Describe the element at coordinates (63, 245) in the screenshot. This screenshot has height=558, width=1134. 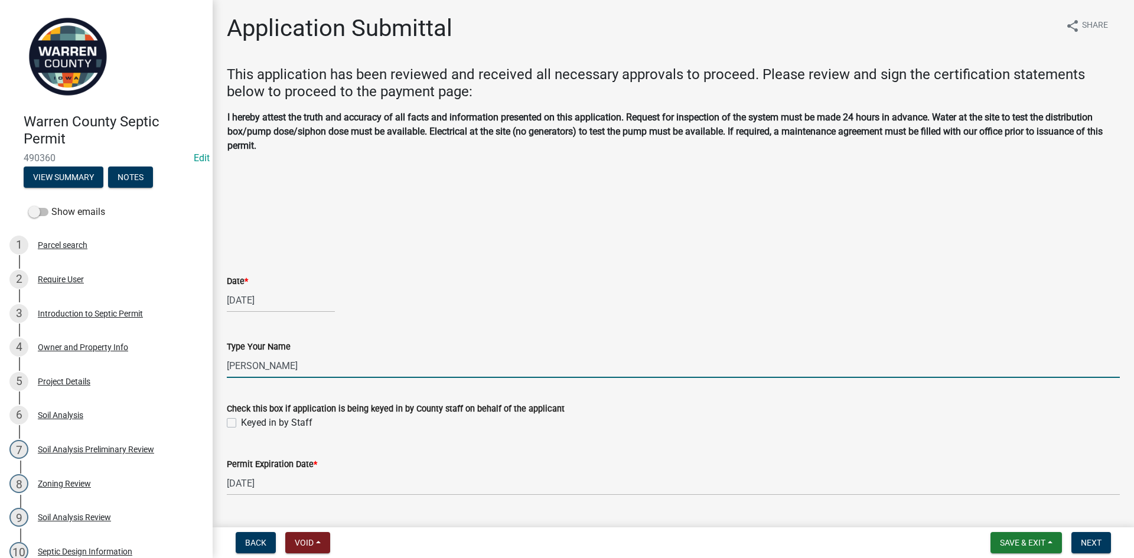
I see `div: Parcel search` at that location.